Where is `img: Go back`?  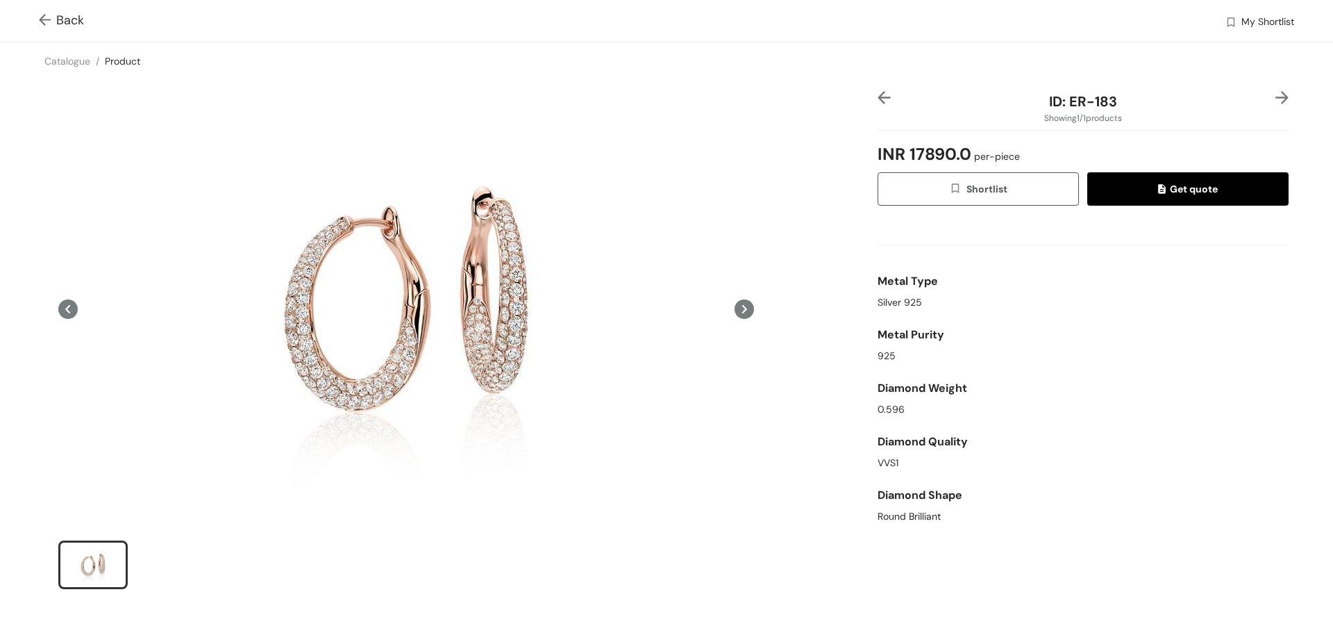 img: Go back is located at coordinates (47, 21).